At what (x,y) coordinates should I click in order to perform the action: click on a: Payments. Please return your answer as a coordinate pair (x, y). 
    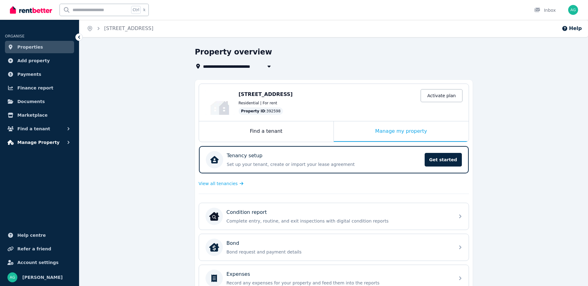
    Looking at the image, I should click on (39, 74).